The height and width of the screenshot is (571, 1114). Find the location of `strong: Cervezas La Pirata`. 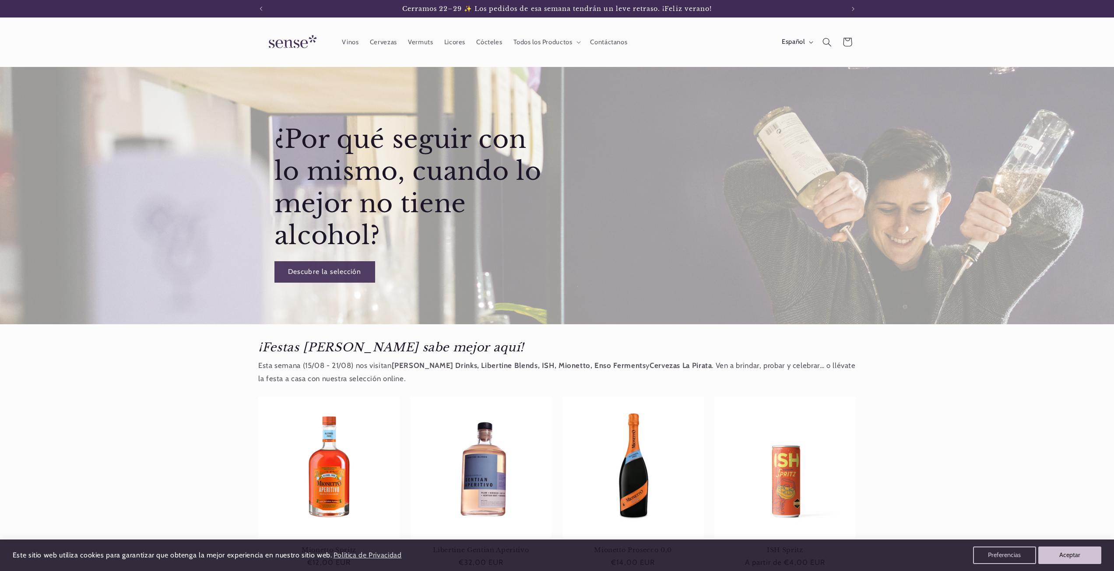

strong: Cervezas La Pirata is located at coordinates (681, 365).